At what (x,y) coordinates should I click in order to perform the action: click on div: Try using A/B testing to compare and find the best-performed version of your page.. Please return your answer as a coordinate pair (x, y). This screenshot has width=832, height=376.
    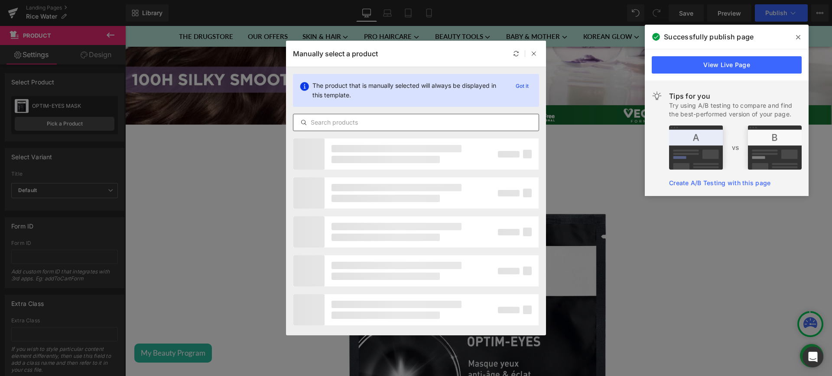
    Looking at the image, I should click on (735, 110).